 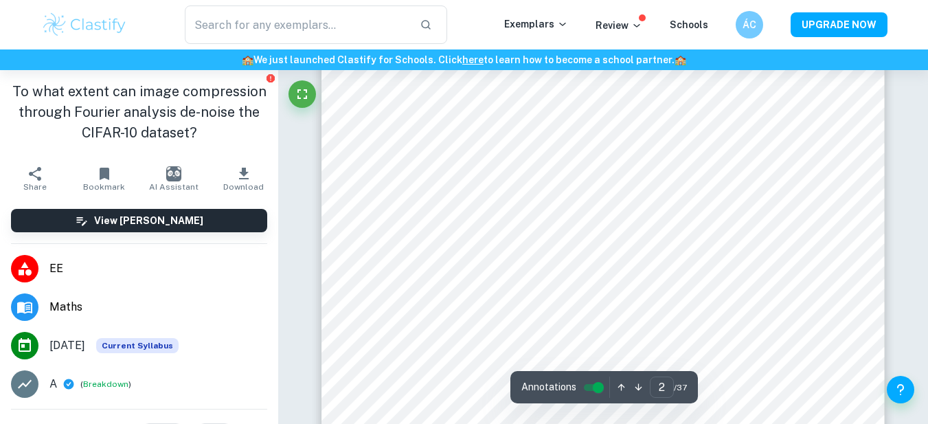 I want to click on button: Download, so click(x=243, y=179).